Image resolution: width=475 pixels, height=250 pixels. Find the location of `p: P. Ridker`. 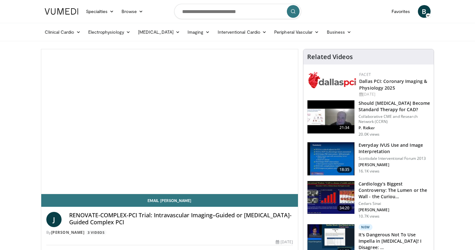

p: P. Ridker is located at coordinates (394, 128).